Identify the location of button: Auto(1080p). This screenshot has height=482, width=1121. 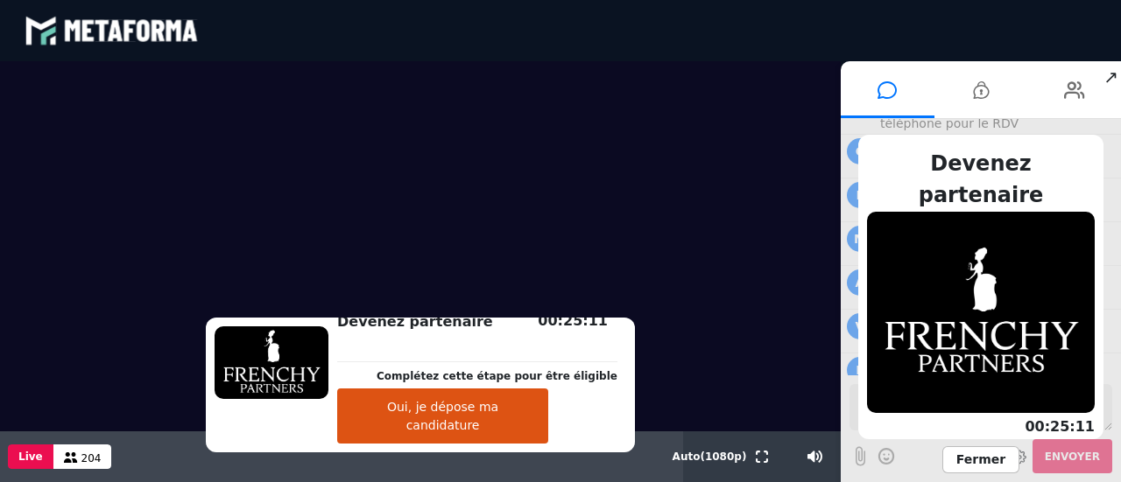
(709, 457).